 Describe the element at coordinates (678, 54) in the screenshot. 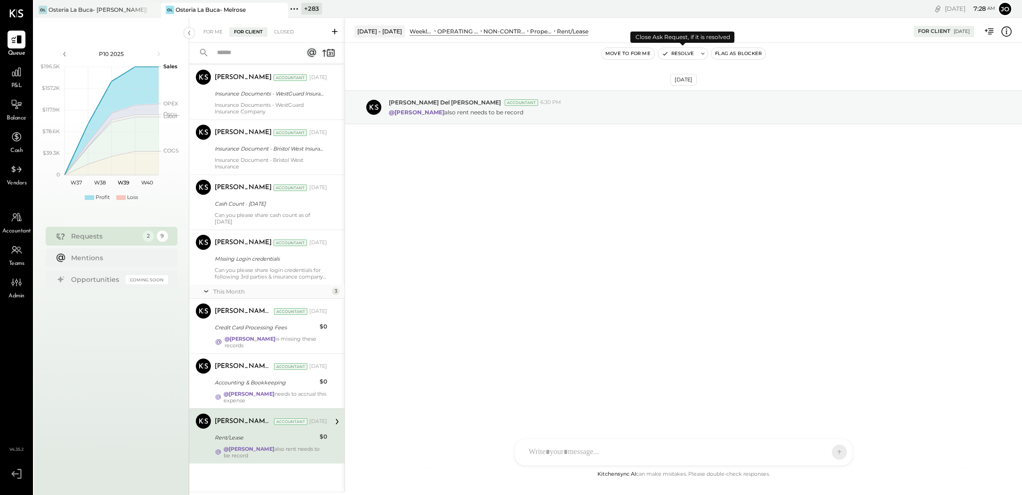

I see `button: Resolve` at that location.